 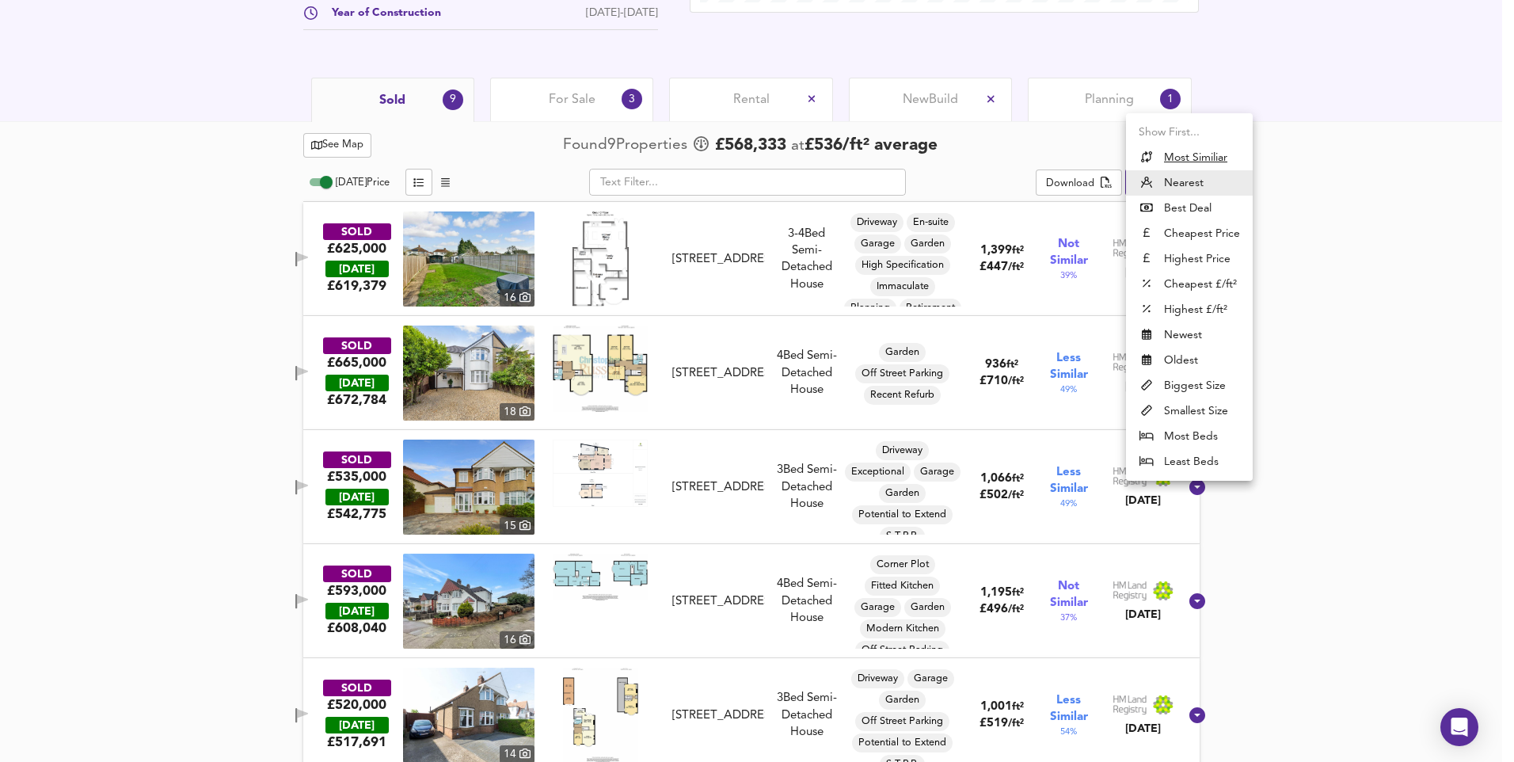 I want to click on li: Biggest Size, so click(x=1189, y=386).